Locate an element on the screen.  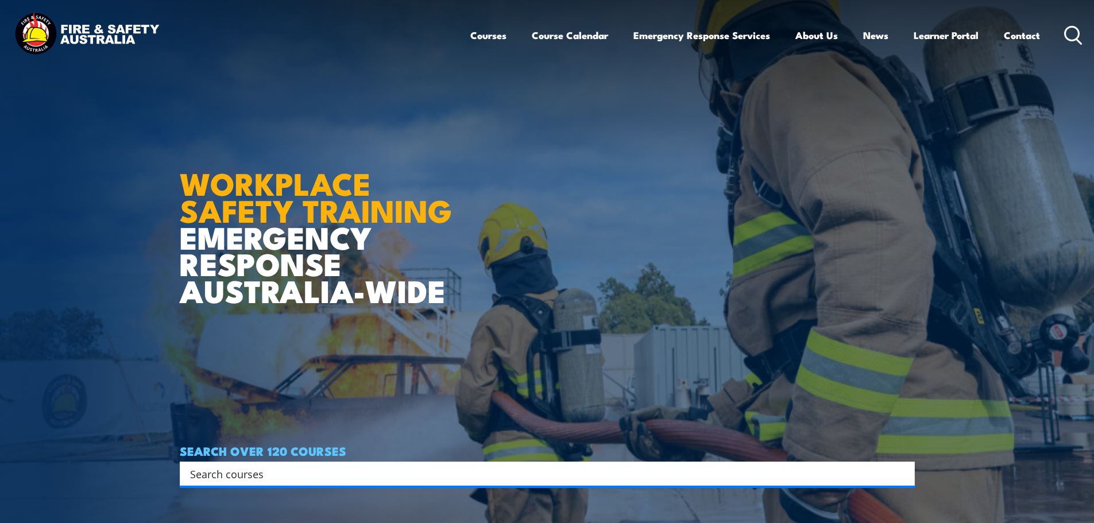
a: Course Calendar is located at coordinates (570, 35).